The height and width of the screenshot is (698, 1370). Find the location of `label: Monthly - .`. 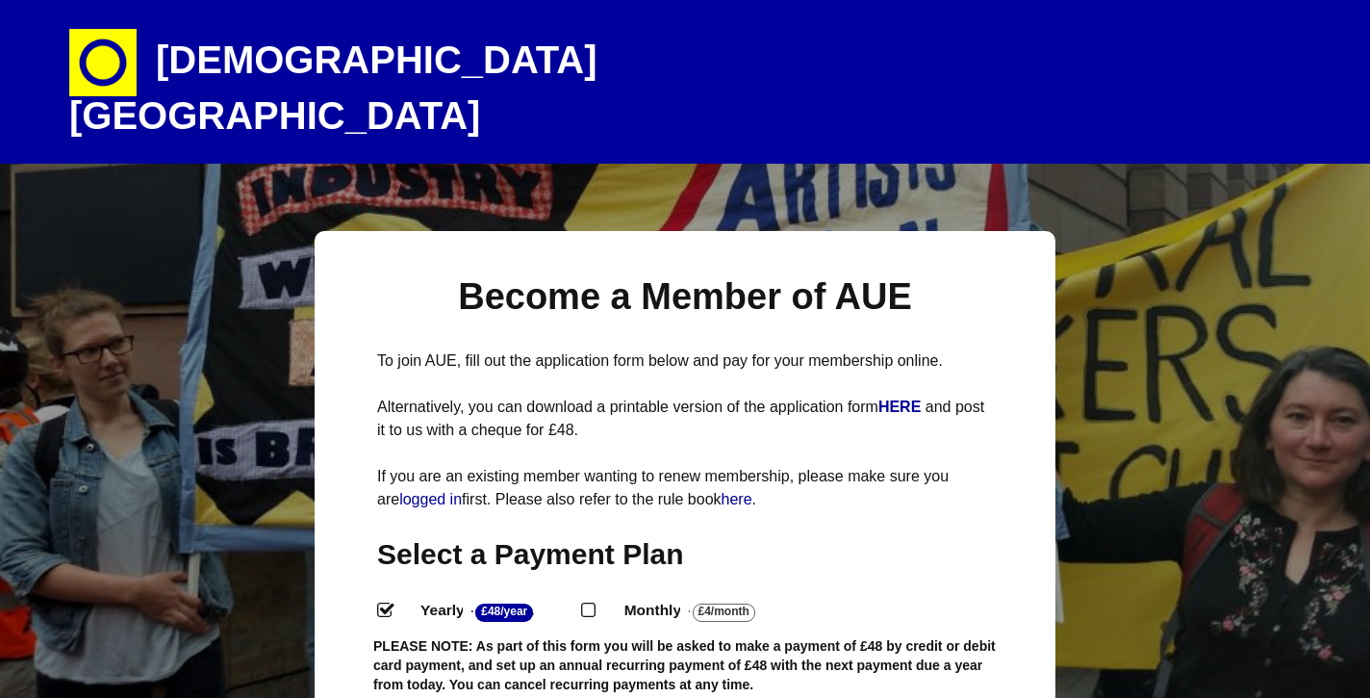

label: Monthly - . is located at coordinates (705, 610).